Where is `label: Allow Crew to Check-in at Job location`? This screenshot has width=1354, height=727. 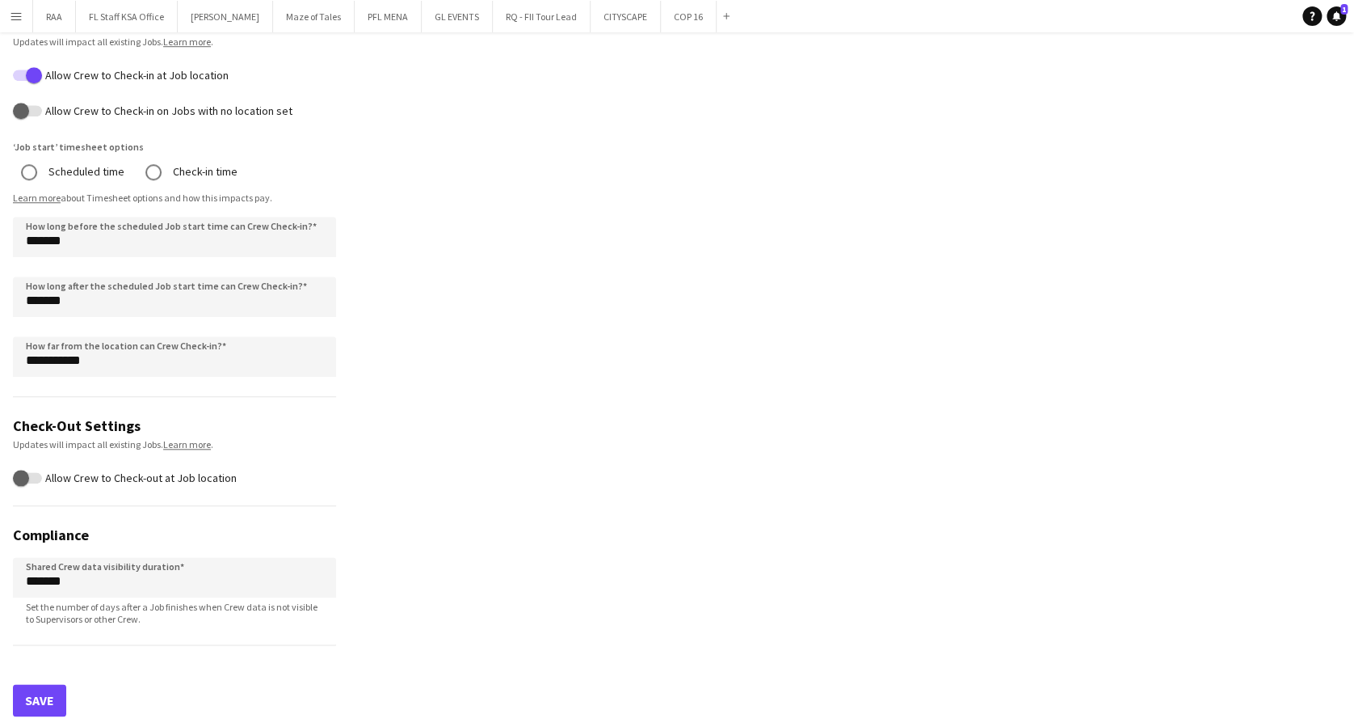
label: Allow Crew to Check-in at Job location is located at coordinates (135, 74).